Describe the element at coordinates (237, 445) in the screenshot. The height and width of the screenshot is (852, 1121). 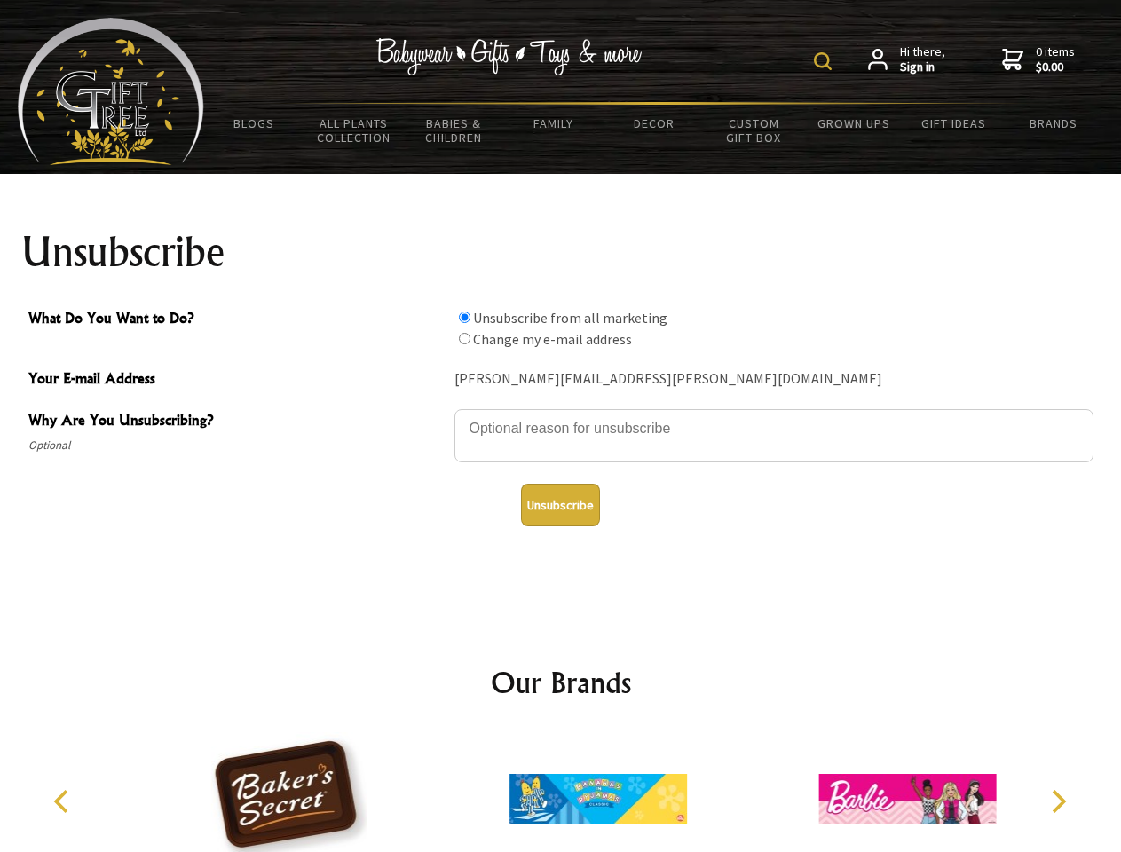
I see `span: Optional` at that location.